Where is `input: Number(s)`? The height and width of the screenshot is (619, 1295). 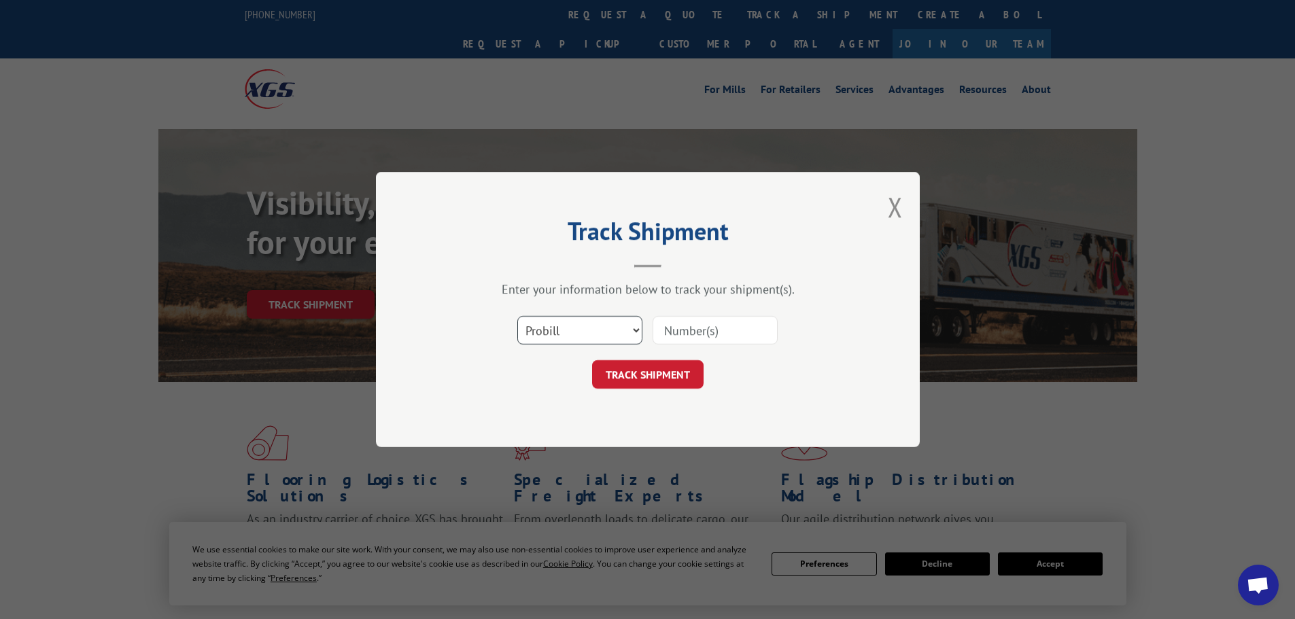 input: Number(s) is located at coordinates (715, 330).